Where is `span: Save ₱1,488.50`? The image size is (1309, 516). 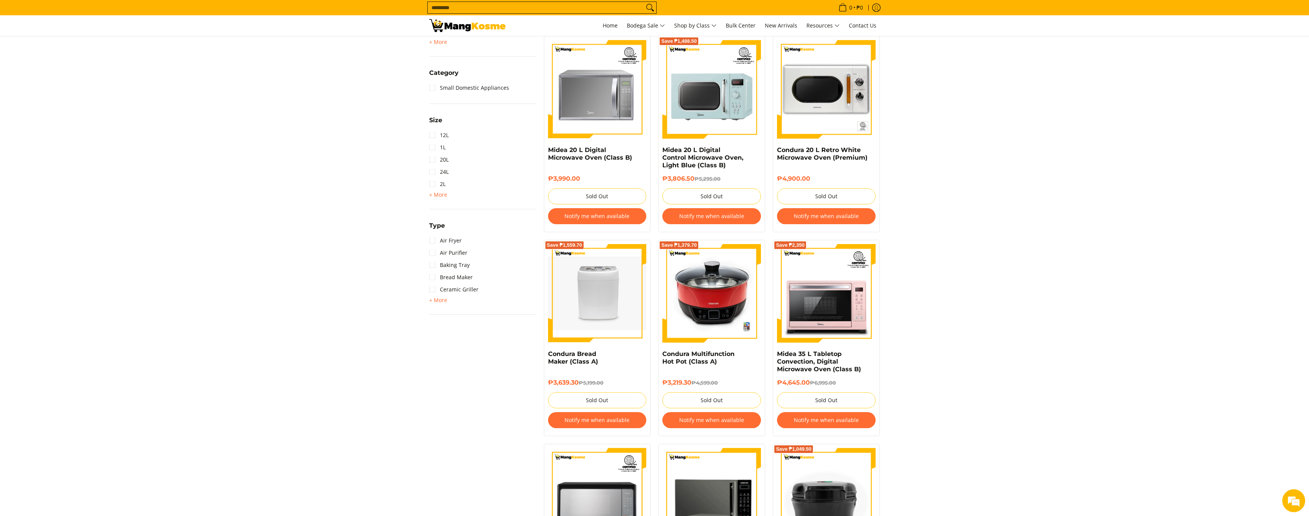
span: Save ₱1,488.50 is located at coordinates (679, 41).